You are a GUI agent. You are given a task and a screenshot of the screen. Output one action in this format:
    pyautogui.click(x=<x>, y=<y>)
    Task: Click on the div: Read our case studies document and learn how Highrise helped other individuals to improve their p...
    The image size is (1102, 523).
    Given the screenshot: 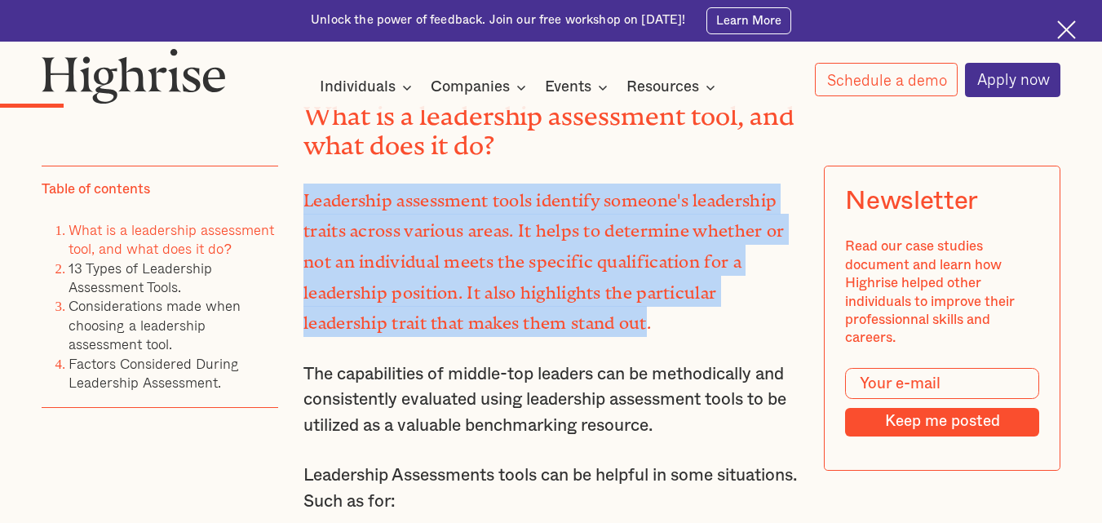 What is the action you would take?
    pyautogui.click(x=943, y=292)
    